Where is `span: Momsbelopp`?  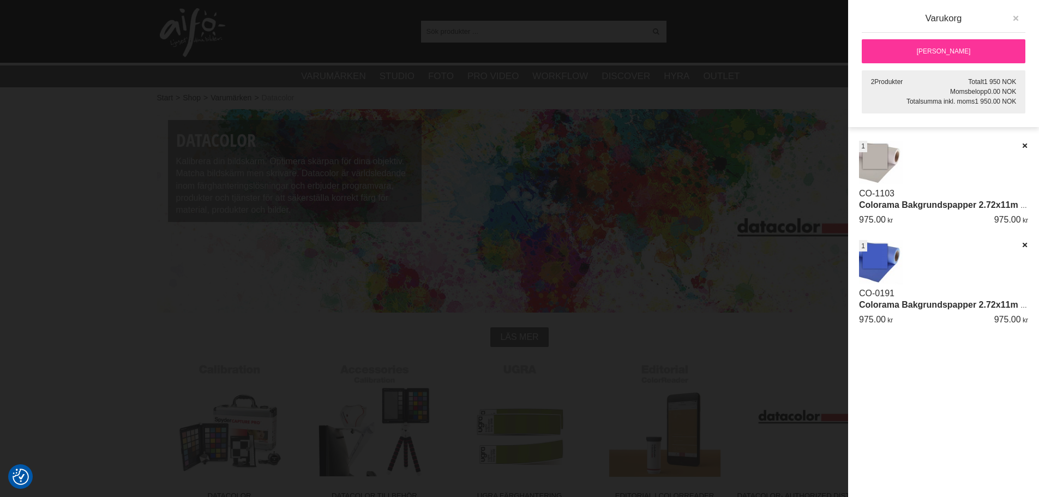
span: Momsbelopp is located at coordinates (968, 92).